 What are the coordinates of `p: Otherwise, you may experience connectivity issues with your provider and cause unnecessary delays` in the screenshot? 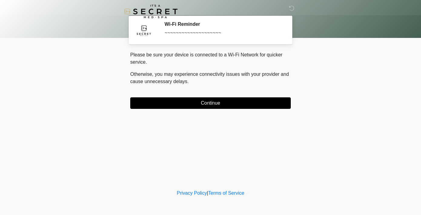 It's located at (210, 78).